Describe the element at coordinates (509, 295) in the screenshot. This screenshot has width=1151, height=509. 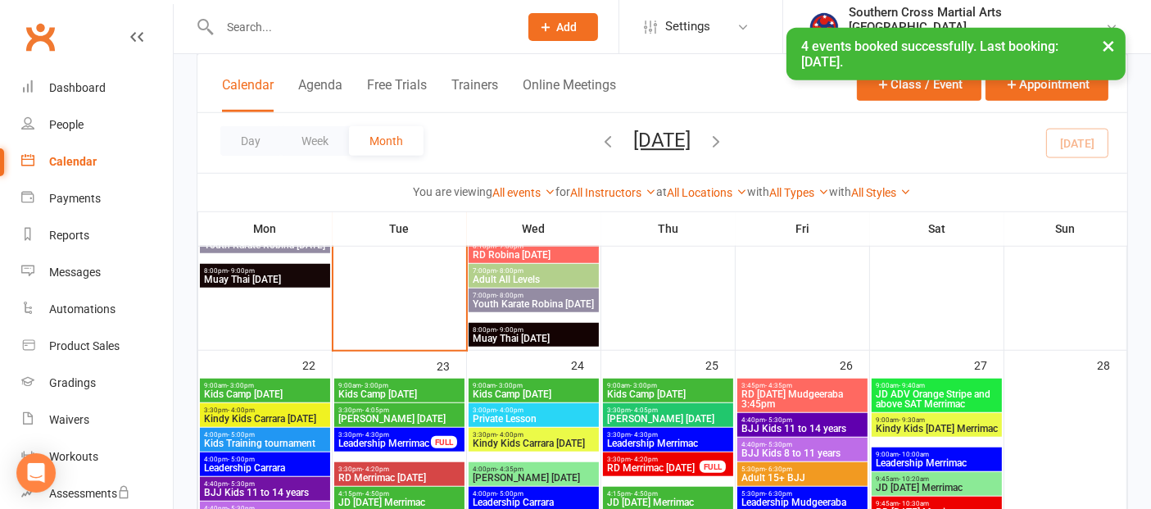
I see `span: - 8:00pm` at that location.